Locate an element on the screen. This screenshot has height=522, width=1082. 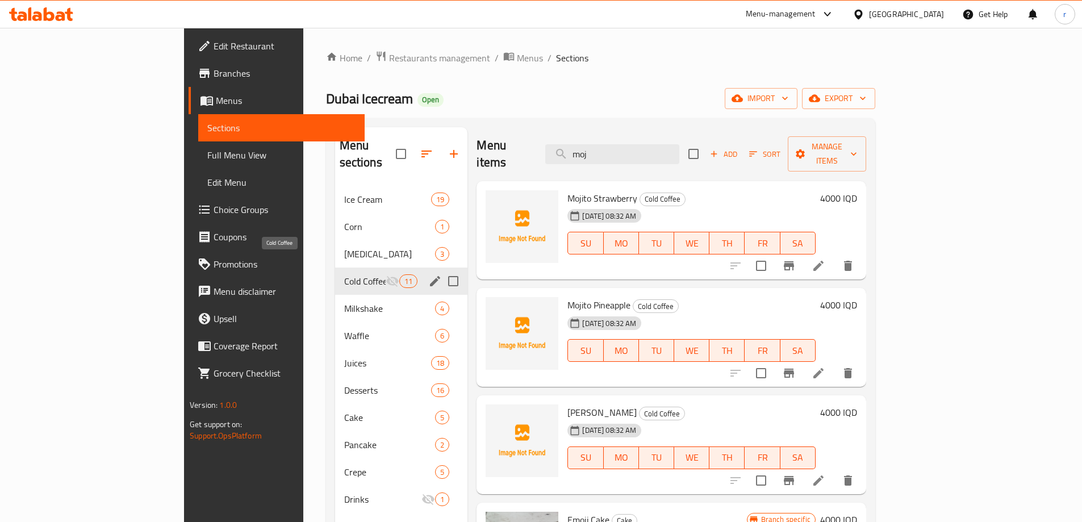
span: Restaurants management is located at coordinates (440, 58).